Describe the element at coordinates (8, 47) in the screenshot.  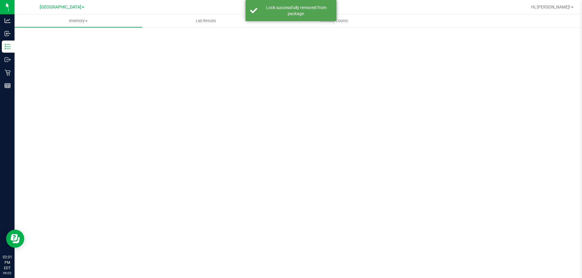
I see `inline-svg: Inventory` at that location.